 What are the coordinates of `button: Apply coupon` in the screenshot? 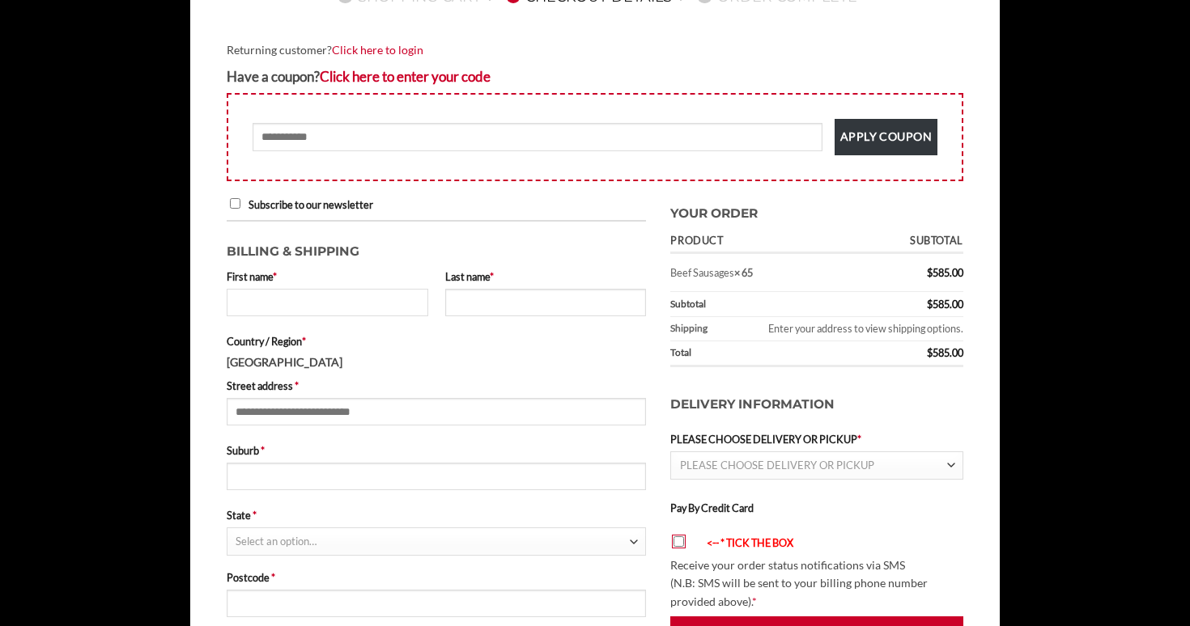 It's located at (885, 137).